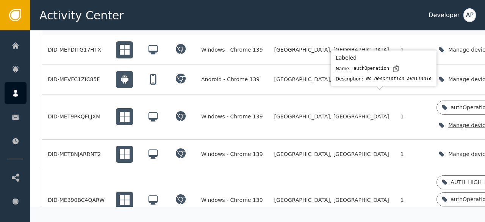 Image resolution: width=485 pixels, height=222 pixels. I want to click on div: Android - Chrome 139, so click(232, 79).